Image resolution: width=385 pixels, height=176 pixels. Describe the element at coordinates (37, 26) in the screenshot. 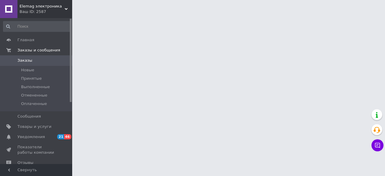

I see `input: Поиск` at that location.